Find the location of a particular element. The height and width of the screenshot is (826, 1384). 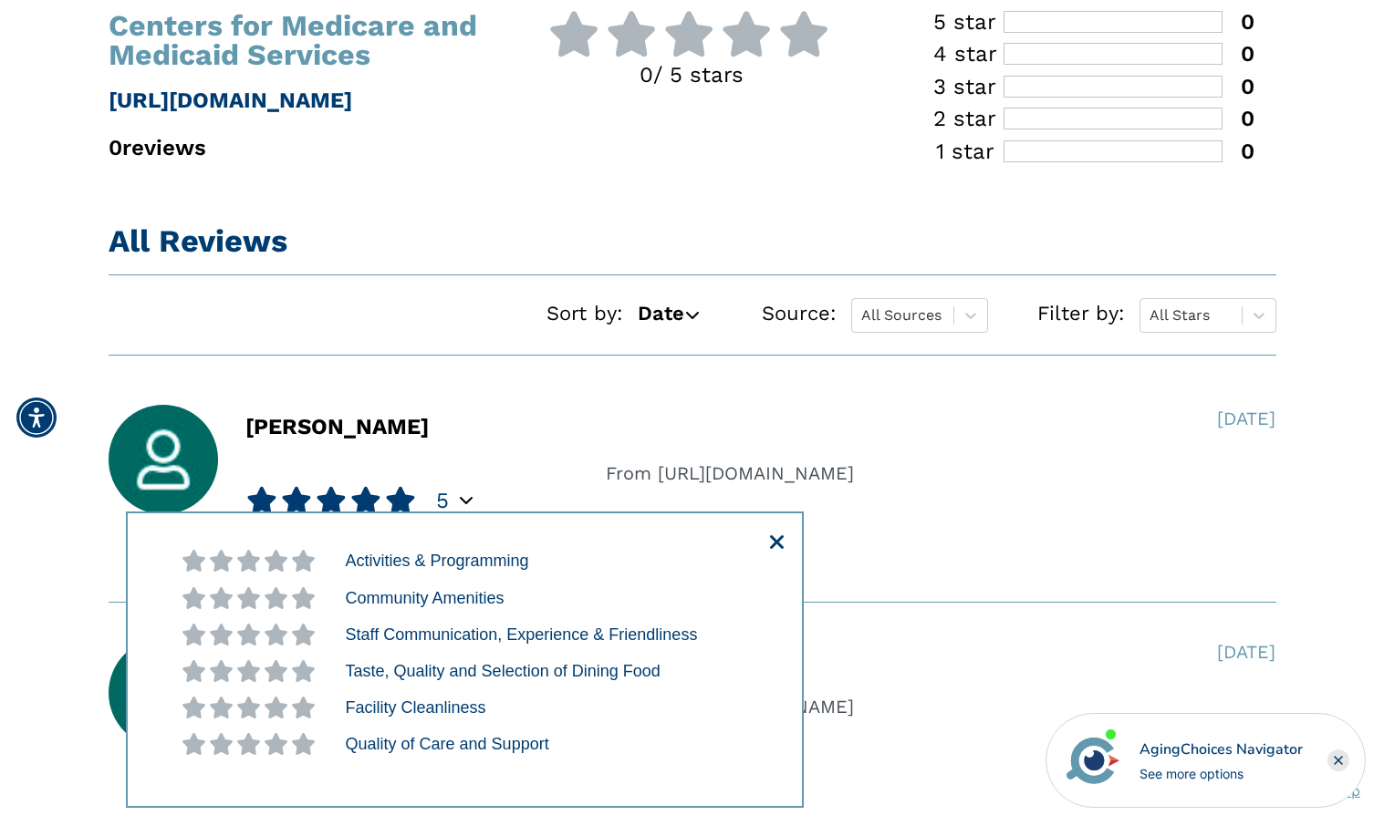

div: Accessibility Menu is located at coordinates (36, 418).